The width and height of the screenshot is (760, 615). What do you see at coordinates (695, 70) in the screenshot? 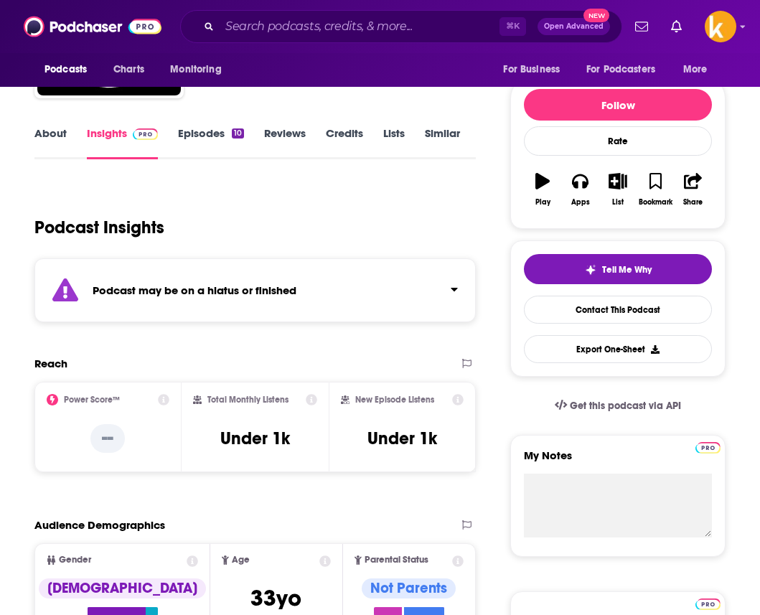
I see `span: More` at bounding box center [695, 70].